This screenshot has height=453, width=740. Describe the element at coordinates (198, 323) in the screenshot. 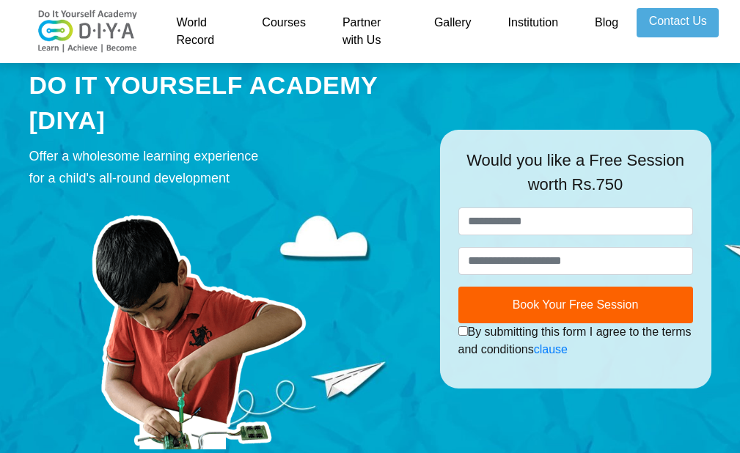

I see `img: course-prod.png` at that location.